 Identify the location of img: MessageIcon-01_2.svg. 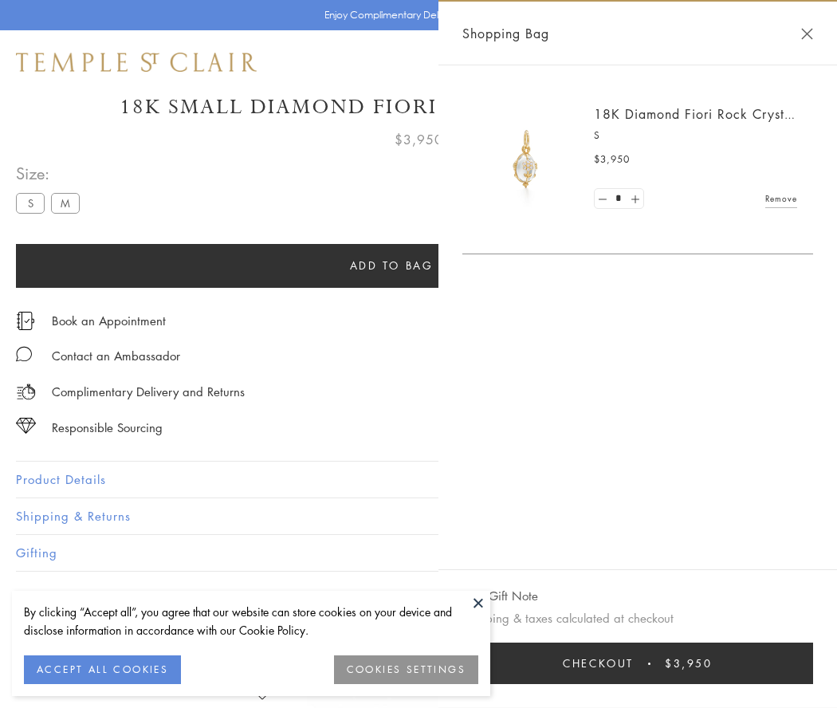
(24, 354).